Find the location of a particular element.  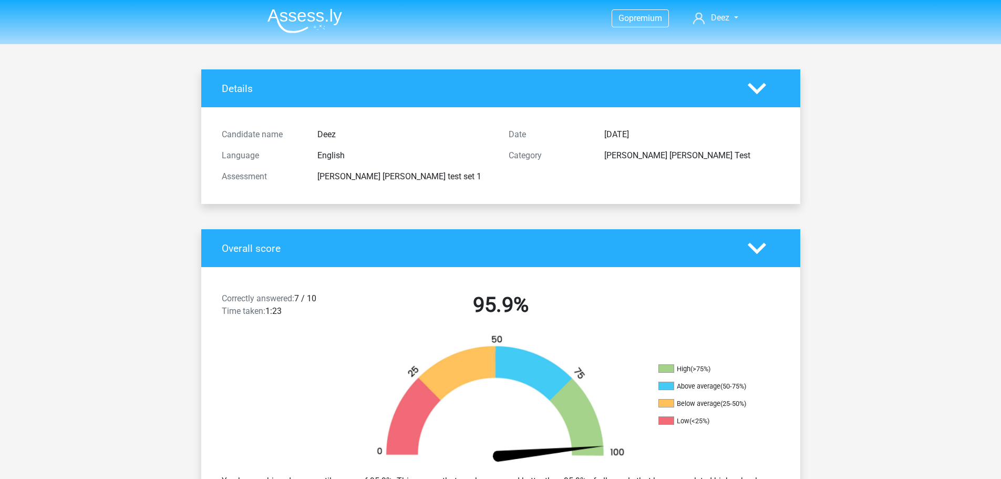

div: Date is located at coordinates (548, 134).